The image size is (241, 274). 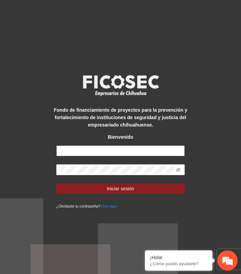 I want to click on strong: Bienvenido, so click(x=121, y=137).